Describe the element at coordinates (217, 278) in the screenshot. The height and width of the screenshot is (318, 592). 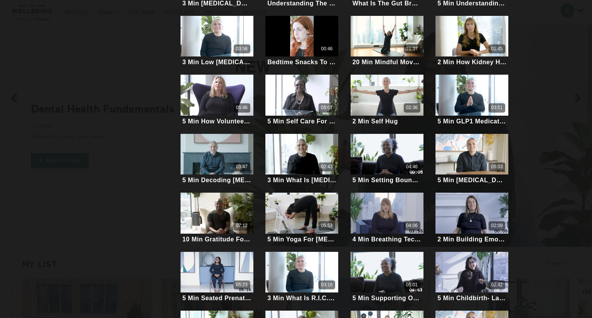
I see `a: 5 Min Seated Prenatal Flow05:235 Min Seated Prenatal Flow` at that location.